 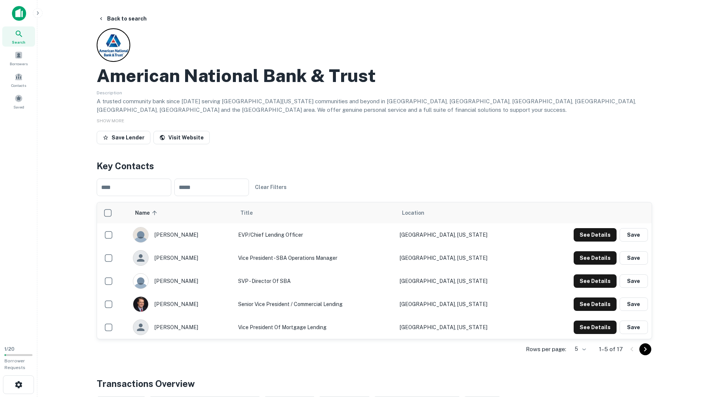 I want to click on td: Vice President - SBA Operations Manager, so click(x=315, y=258).